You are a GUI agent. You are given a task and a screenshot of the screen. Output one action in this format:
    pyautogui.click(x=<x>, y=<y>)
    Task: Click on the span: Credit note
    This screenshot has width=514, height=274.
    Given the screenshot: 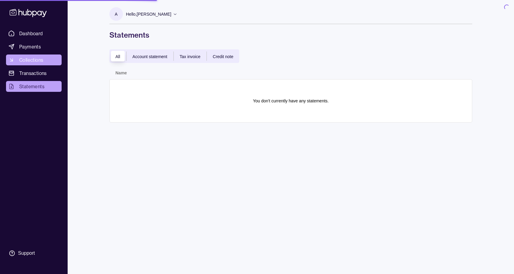 What is the action you would take?
    pyautogui.click(x=223, y=57)
    